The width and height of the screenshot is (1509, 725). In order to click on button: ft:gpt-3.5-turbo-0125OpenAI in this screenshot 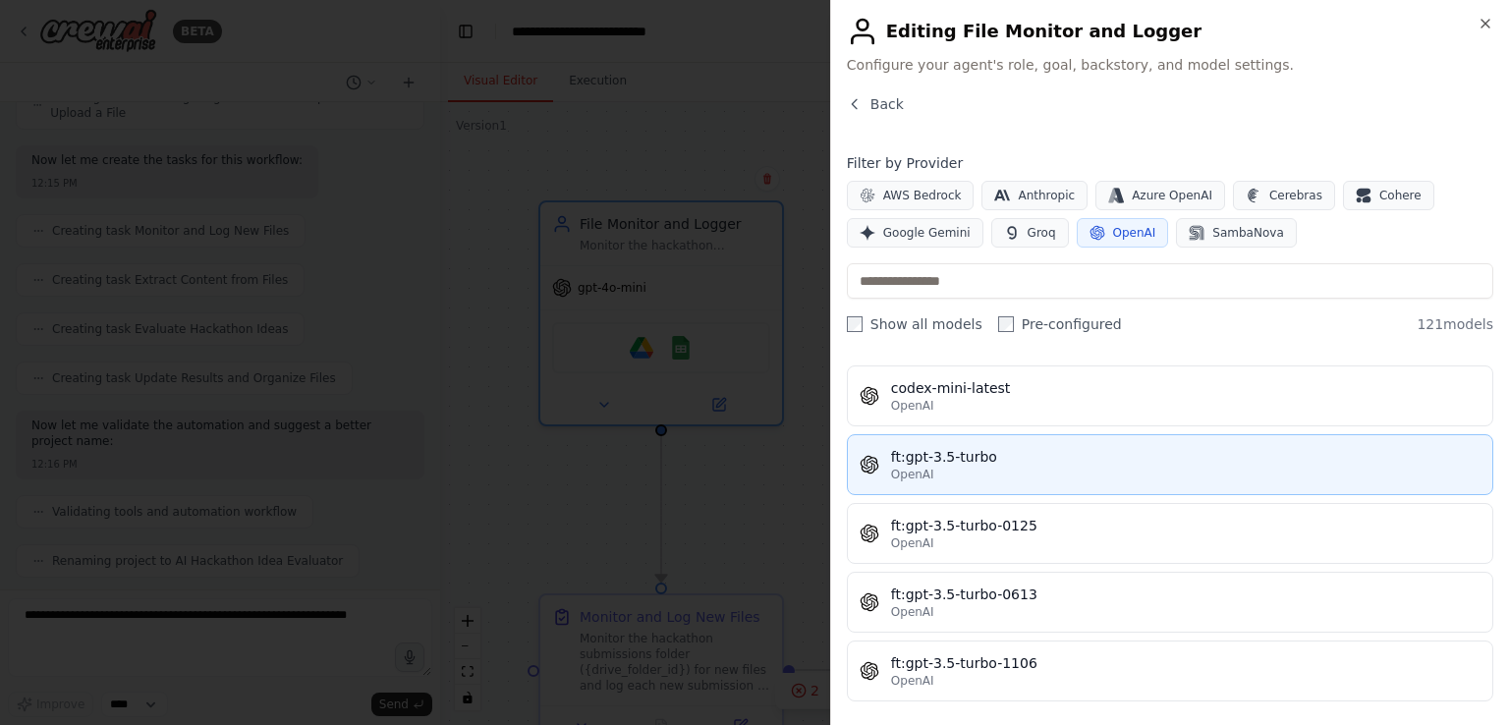, I will do `click(1170, 533)`.